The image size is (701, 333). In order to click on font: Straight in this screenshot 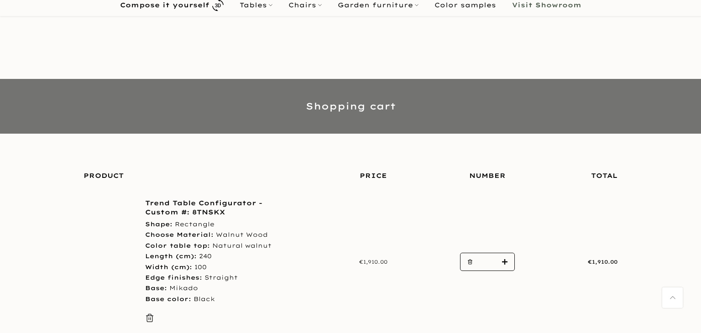, I will do `click(221, 277)`.